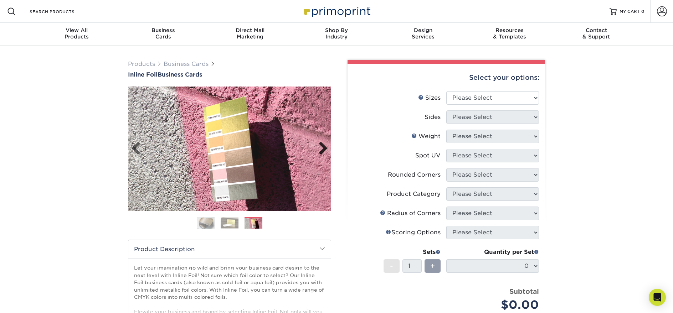 The height and width of the screenshot is (313, 673). I want to click on div: Select your options:, so click(446, 78).